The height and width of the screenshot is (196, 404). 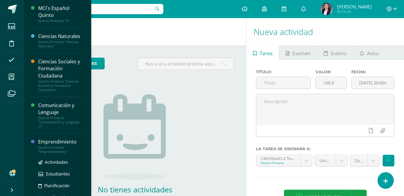 What do you see at coordinates (61, 44) in the screenshot?
I see `div: Quinto Primaria "Ciencias Naturales"` at bounding box center [61, 44].